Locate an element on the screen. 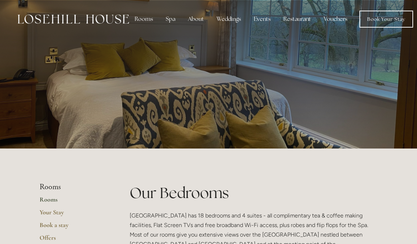 Image resolution: width=417 pixels, height=244 pixels. a: Vouchers is located at coordinates (336, 19).